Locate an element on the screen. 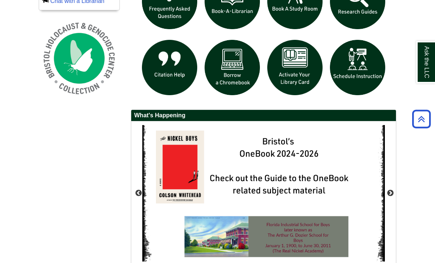 Image resolution: width=435 pixels, height=263 pixels. img: citation help icon links to citation help guide page is located at coordinates (170, 67).